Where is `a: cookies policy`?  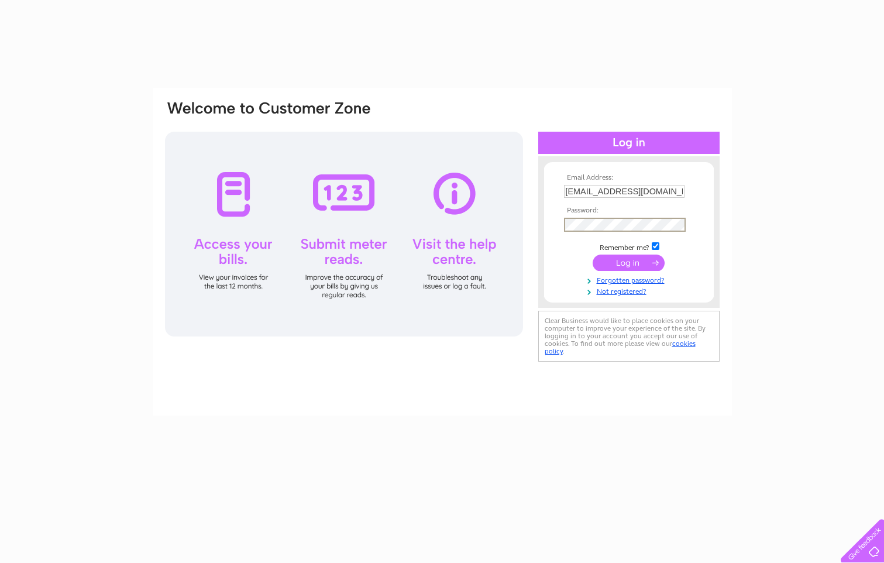
a: cookies policy is located at coordinates (620, 347).